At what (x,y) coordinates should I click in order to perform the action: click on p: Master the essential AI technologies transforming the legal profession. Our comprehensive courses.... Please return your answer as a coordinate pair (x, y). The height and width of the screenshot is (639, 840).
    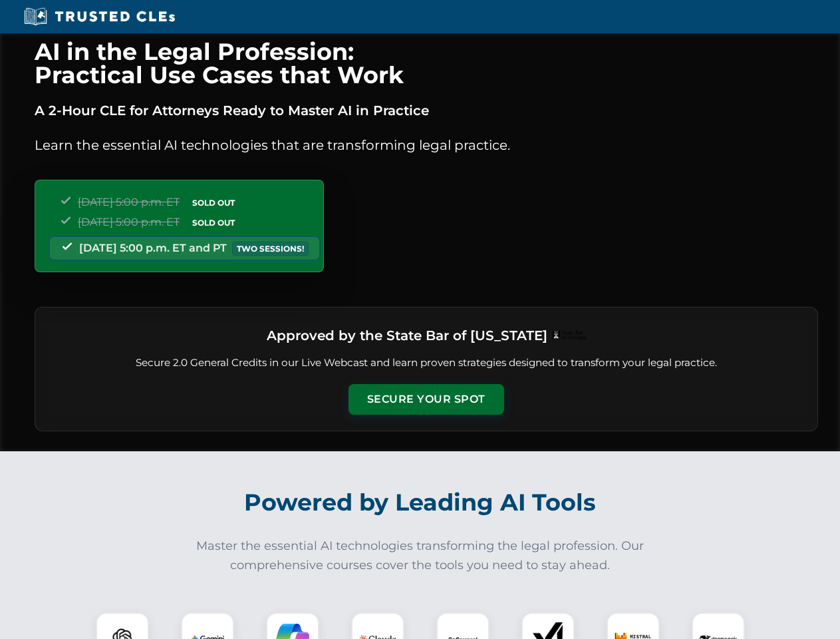
    Looking at the image, I should click on (420, 556).